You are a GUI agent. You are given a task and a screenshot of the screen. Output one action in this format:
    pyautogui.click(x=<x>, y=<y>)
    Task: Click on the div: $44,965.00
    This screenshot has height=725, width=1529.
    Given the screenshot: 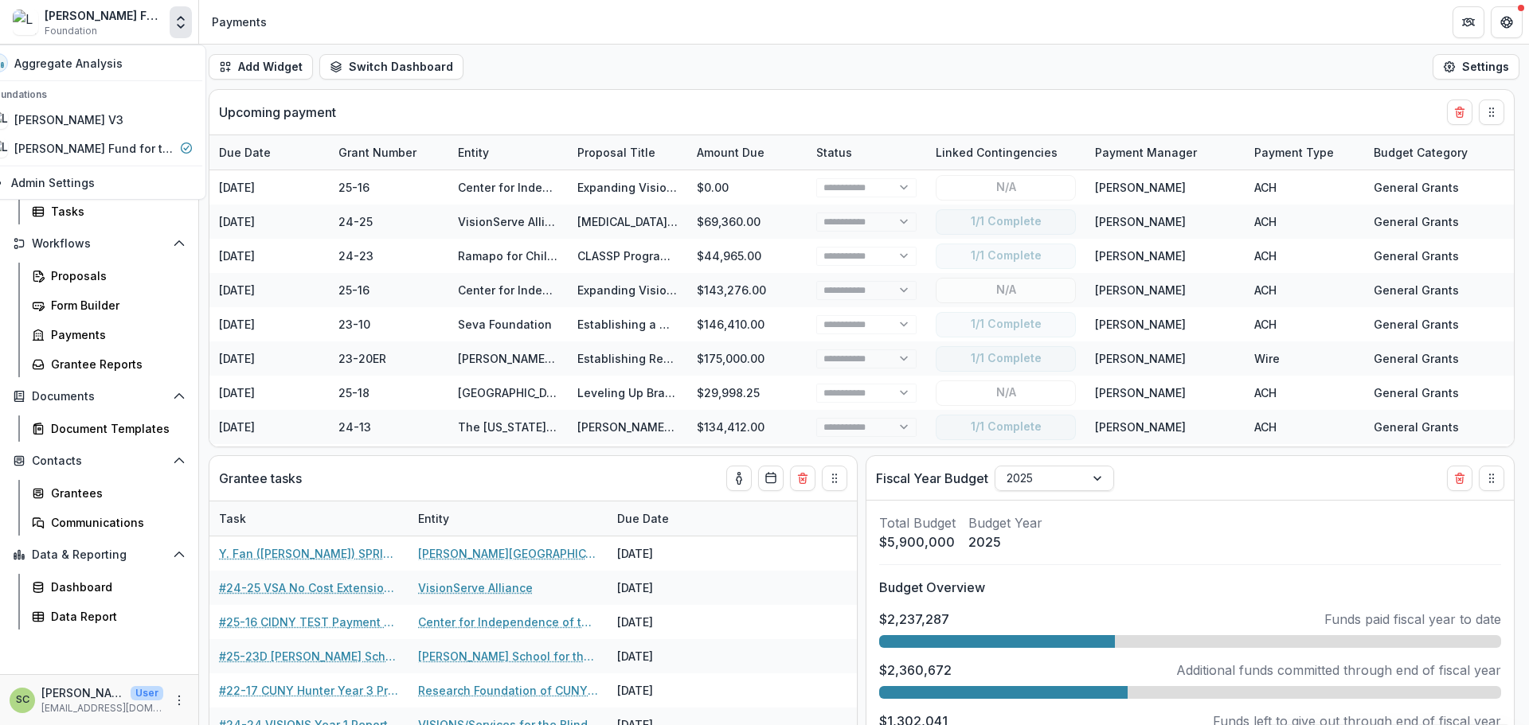 What is the action you would take?
    pyautogui.click(x=747, y=256)
    